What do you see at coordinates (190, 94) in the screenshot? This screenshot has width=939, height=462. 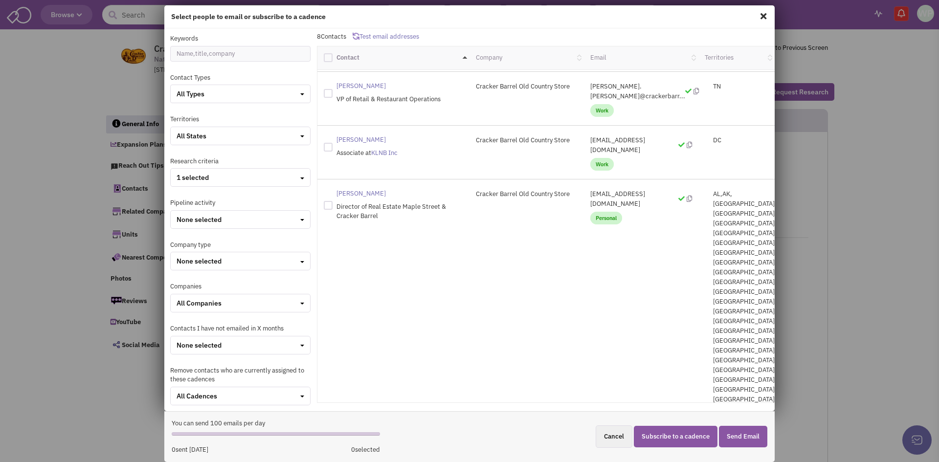 I see `span: All Types` at bounding box center [190, 94].